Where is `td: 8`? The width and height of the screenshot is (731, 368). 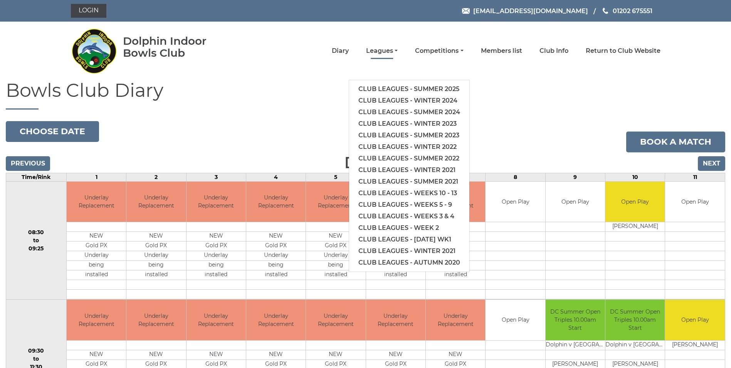 td: 8 is located at coordinates (515, 177).